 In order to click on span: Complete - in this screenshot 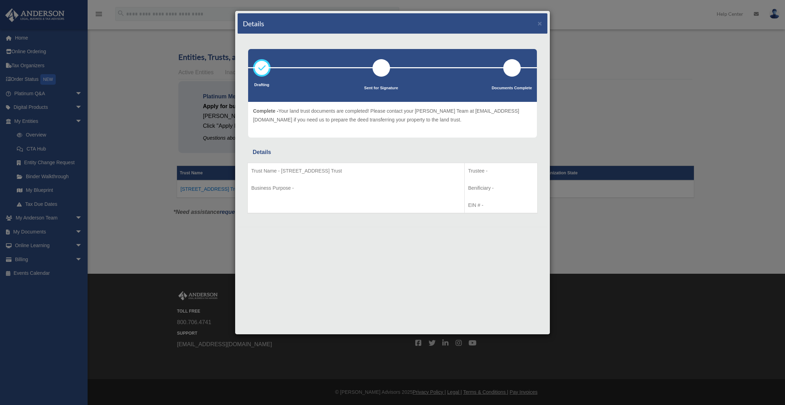, I will do `click(266, 111)`.